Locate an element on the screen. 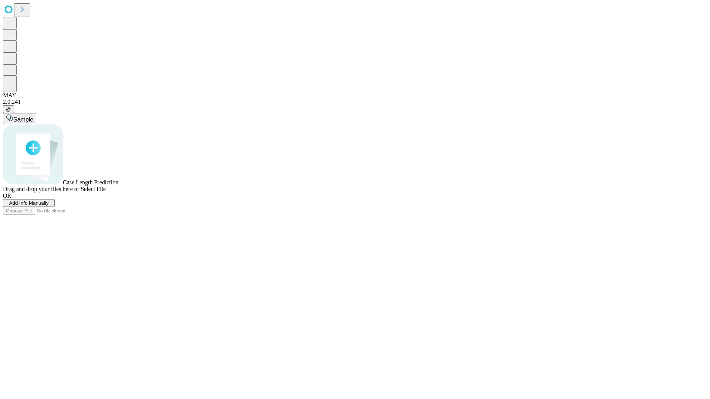 Image resolution: width=710 pixels, height=399 pixels. span: Add Info Manually is located at coordinates (29, 203).